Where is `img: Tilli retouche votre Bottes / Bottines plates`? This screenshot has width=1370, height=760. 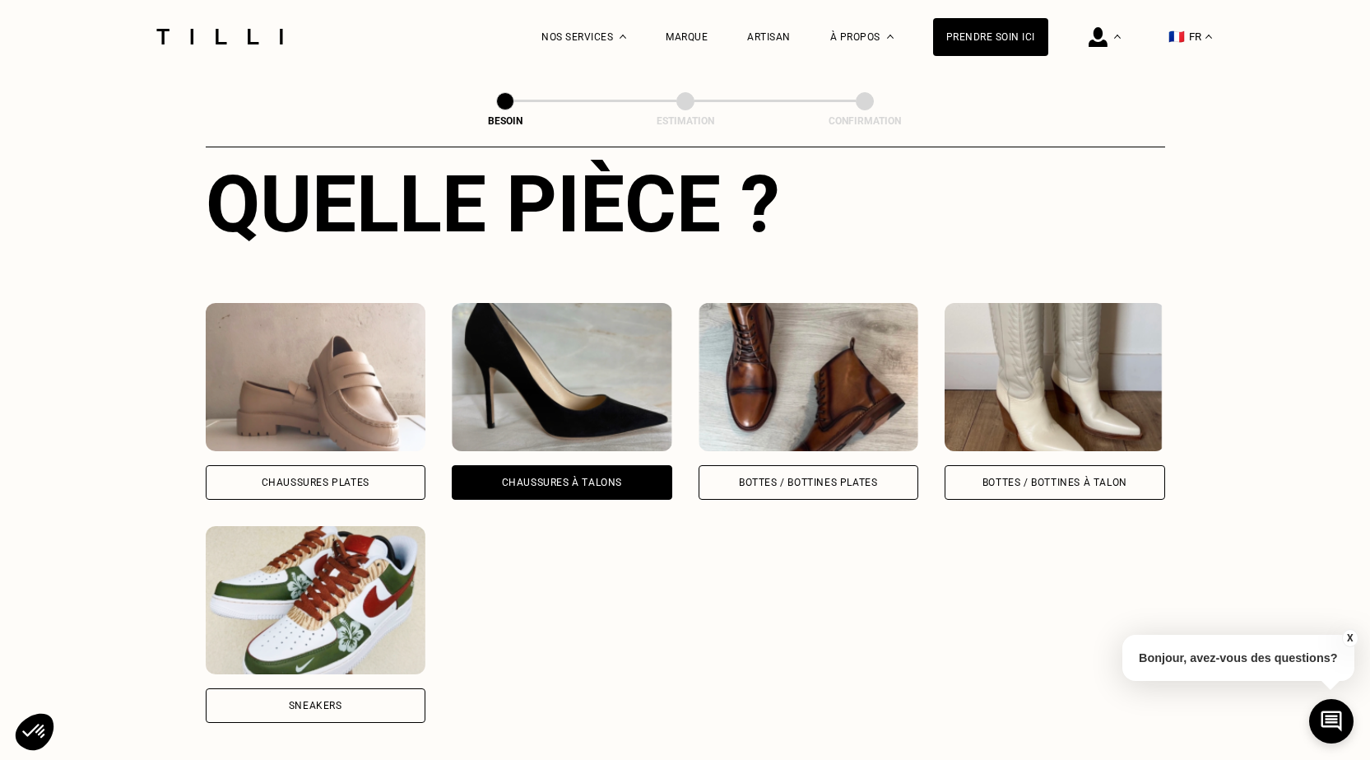
img: Tilli retouche votre Bottes / Bottines plates is located at coordinates (809, 377).